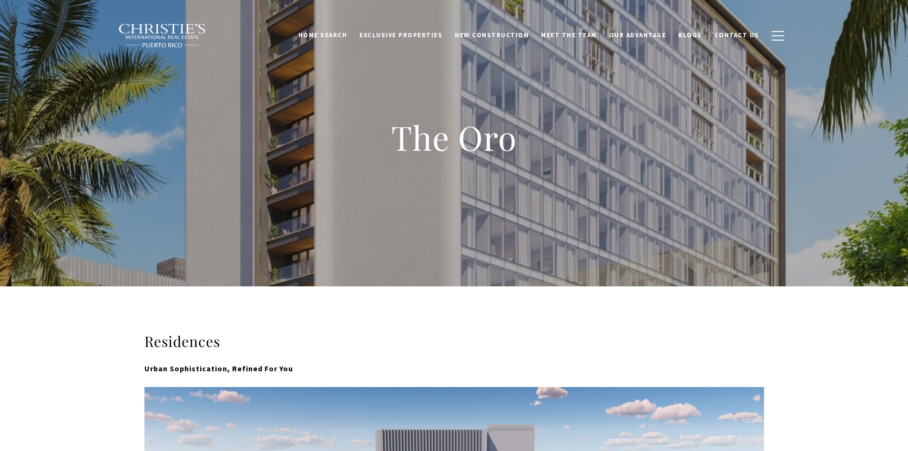 The width and height of the screenshot is (908, 451). I want to click on a: Our Advantage, so click(638, 35).